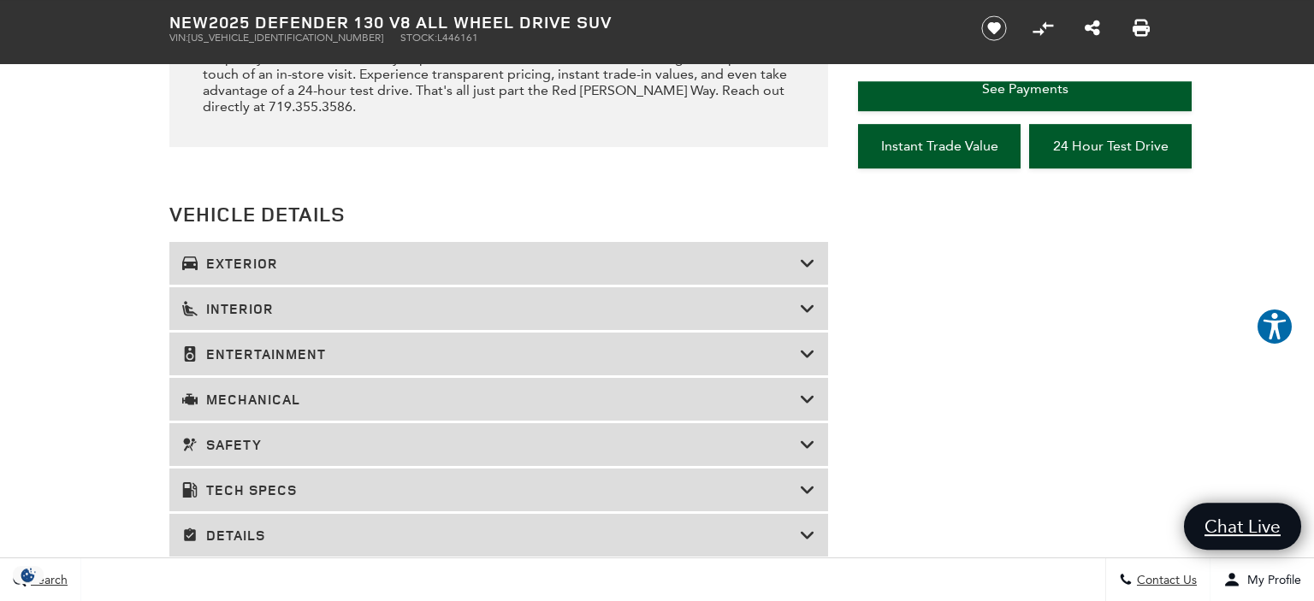  What do you see at coordinates (491, 309) in the screenshot?
I see `h3: Interior` at bounding box center [491, 309].